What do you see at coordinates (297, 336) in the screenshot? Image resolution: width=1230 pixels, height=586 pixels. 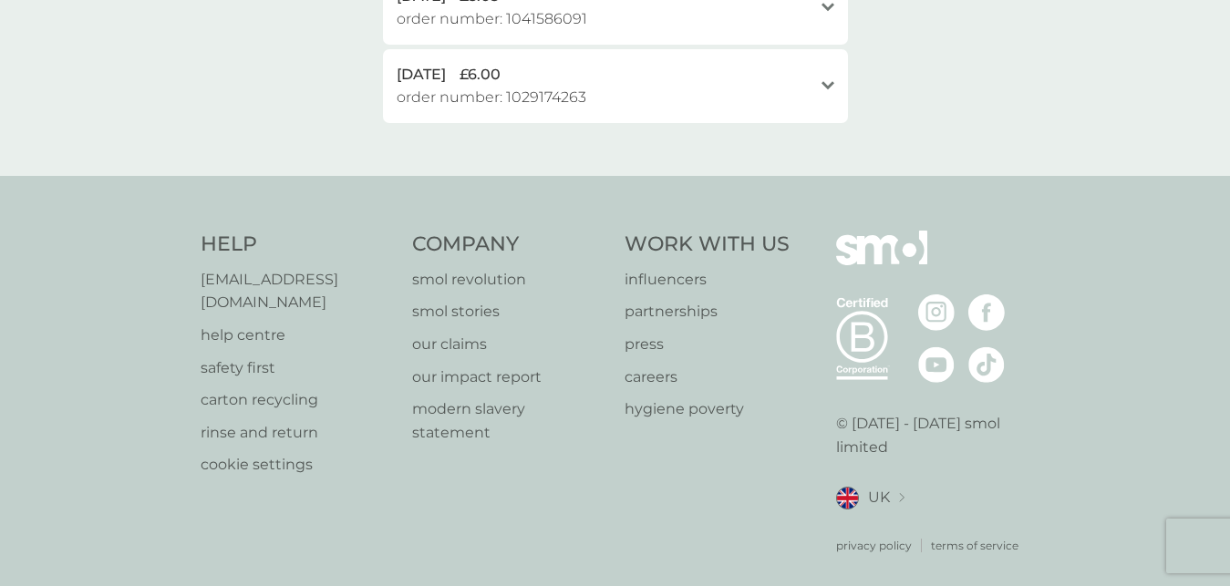 I see `a: help centre` at bounding box center [297, 336].